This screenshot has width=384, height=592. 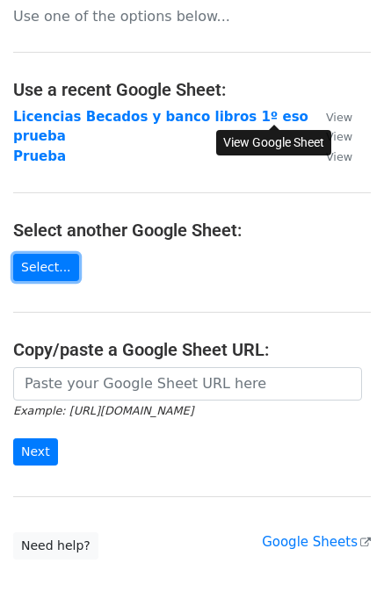 I want to click on a: Prueba, so click(x=40, y=156).